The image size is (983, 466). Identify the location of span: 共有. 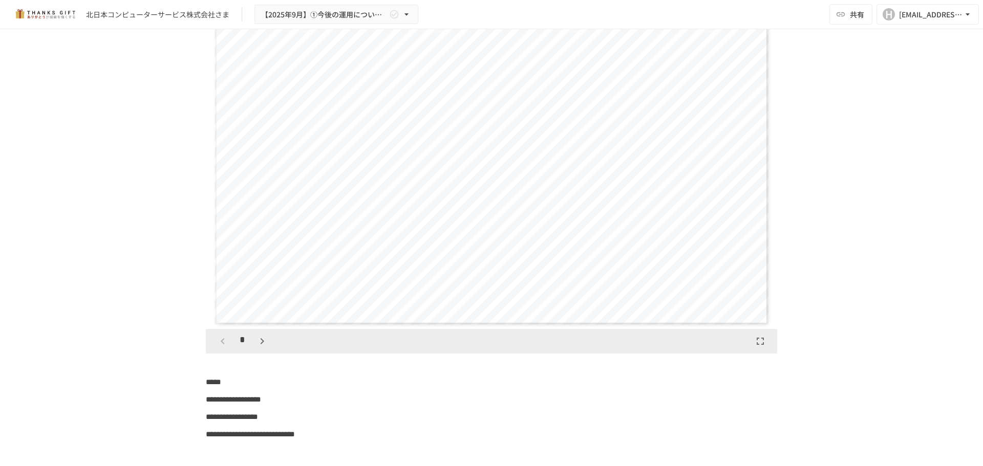
(857, 14).